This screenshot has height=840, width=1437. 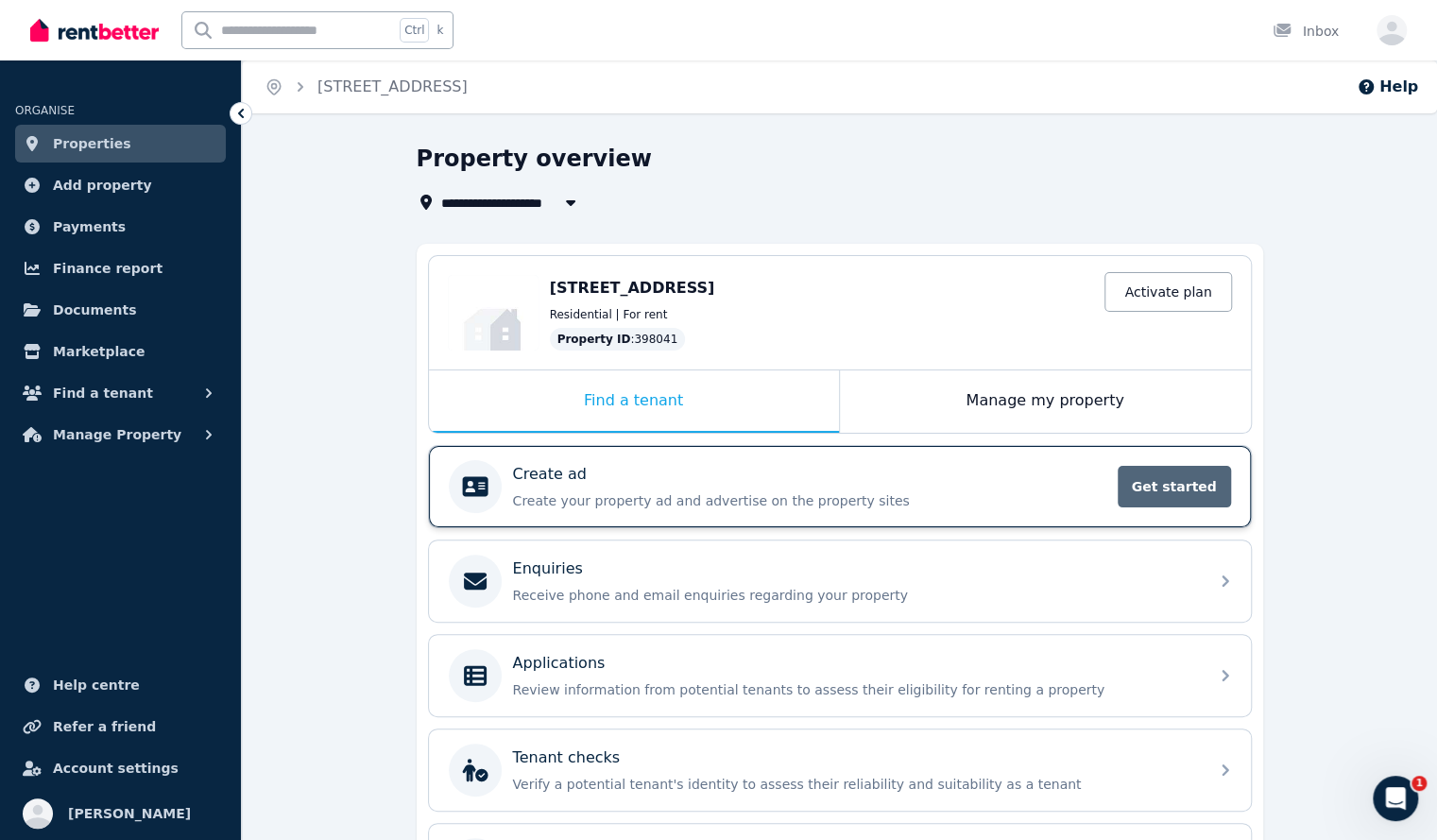 I want to click on nav: Breadcrumb, so click(x=366, y=87).